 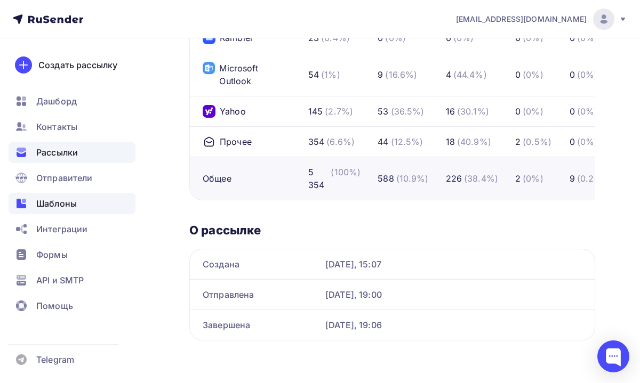 I want to click on a: Отправители, so click(x=72, y=178).